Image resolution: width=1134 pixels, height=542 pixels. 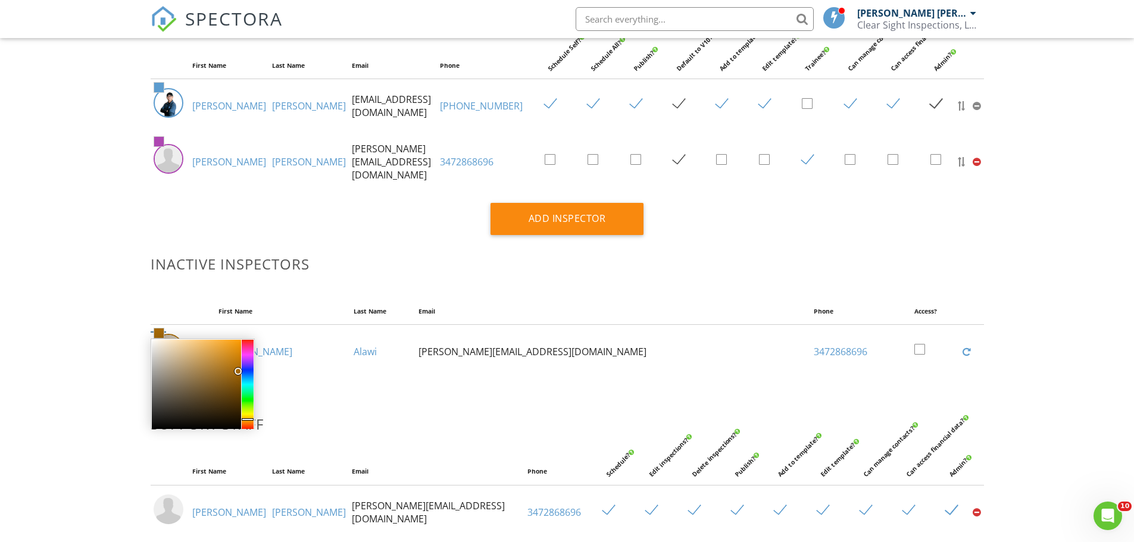 I want to click on h3: Inactive Inspectors, so click(x=567, y=264).